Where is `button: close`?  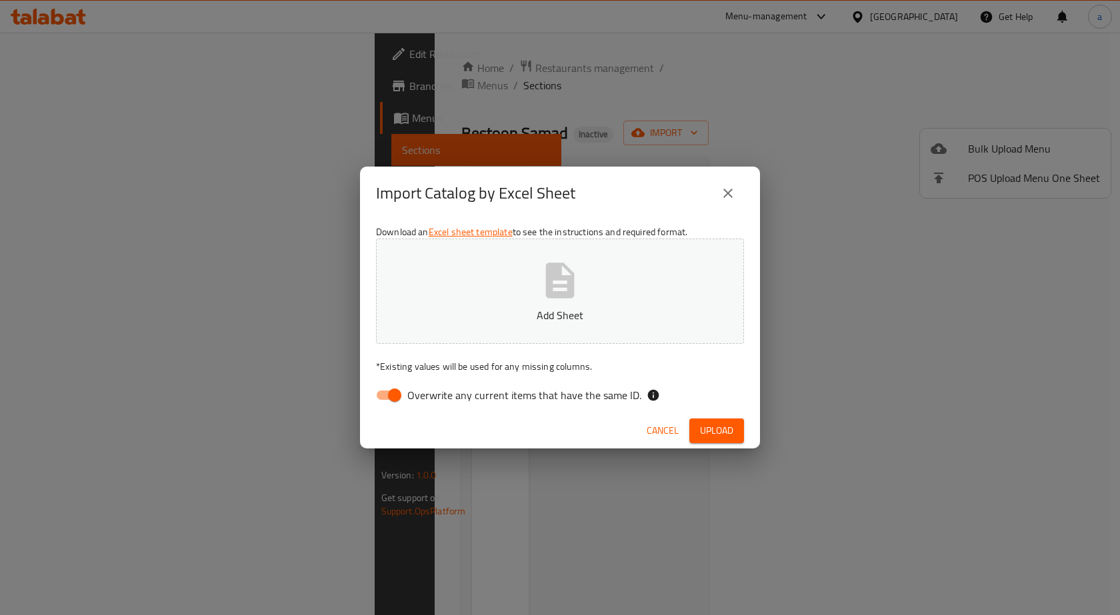
button: close is located at coordinates (728, 193).